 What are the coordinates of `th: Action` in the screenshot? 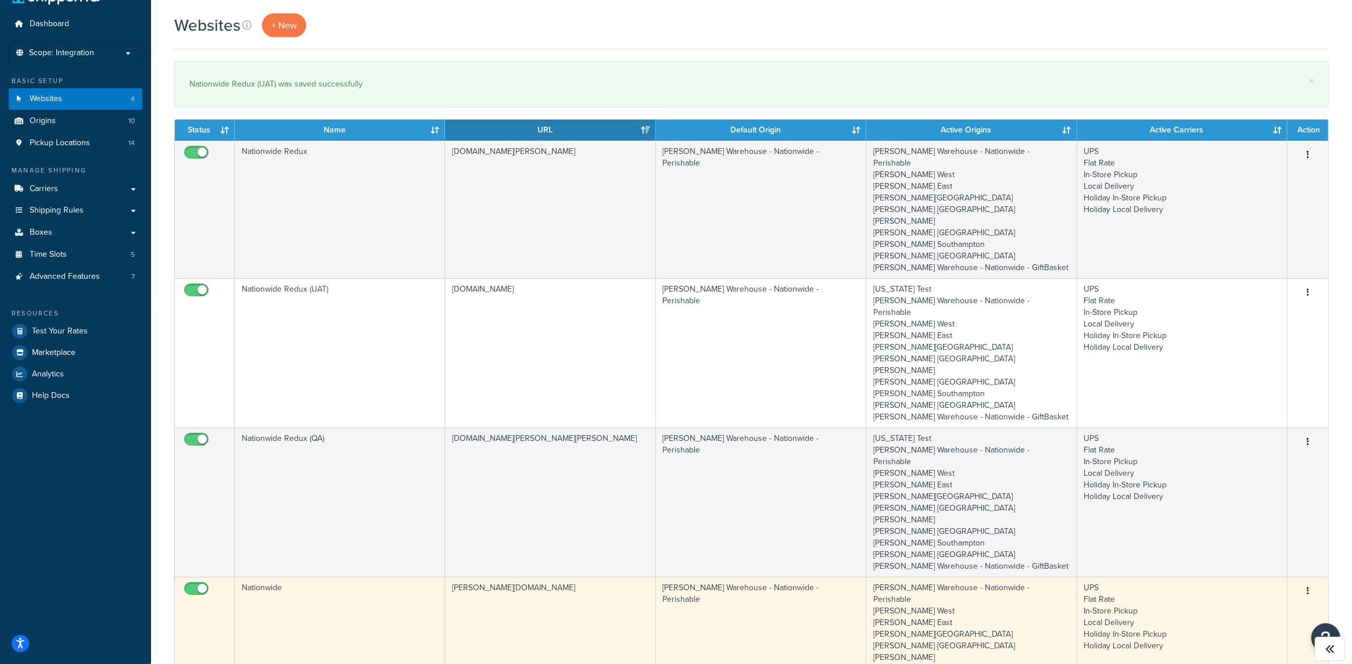 It's located at (1308, 130).